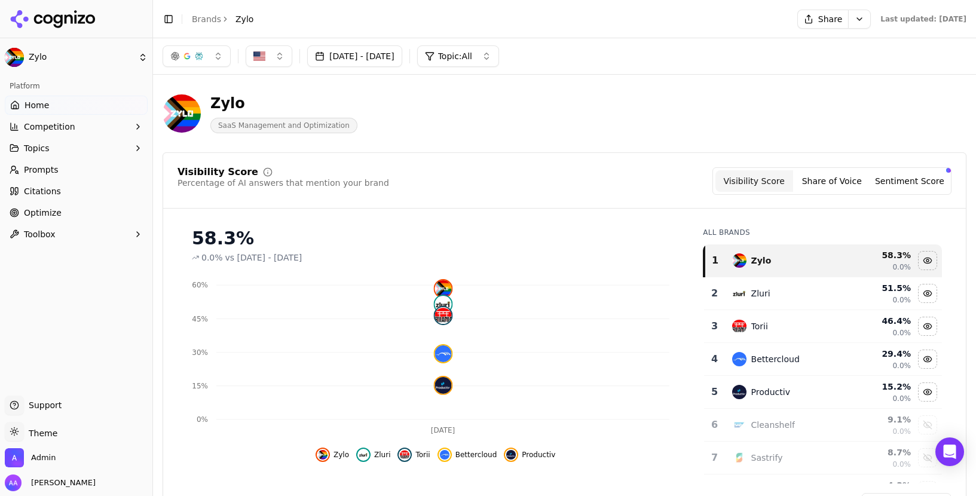 Image resolution: width=976 pixels, height=496 pixels. Describe the element at coordinates (880, 420) in the screenshot. I see `div: 9.1 %` at that location.